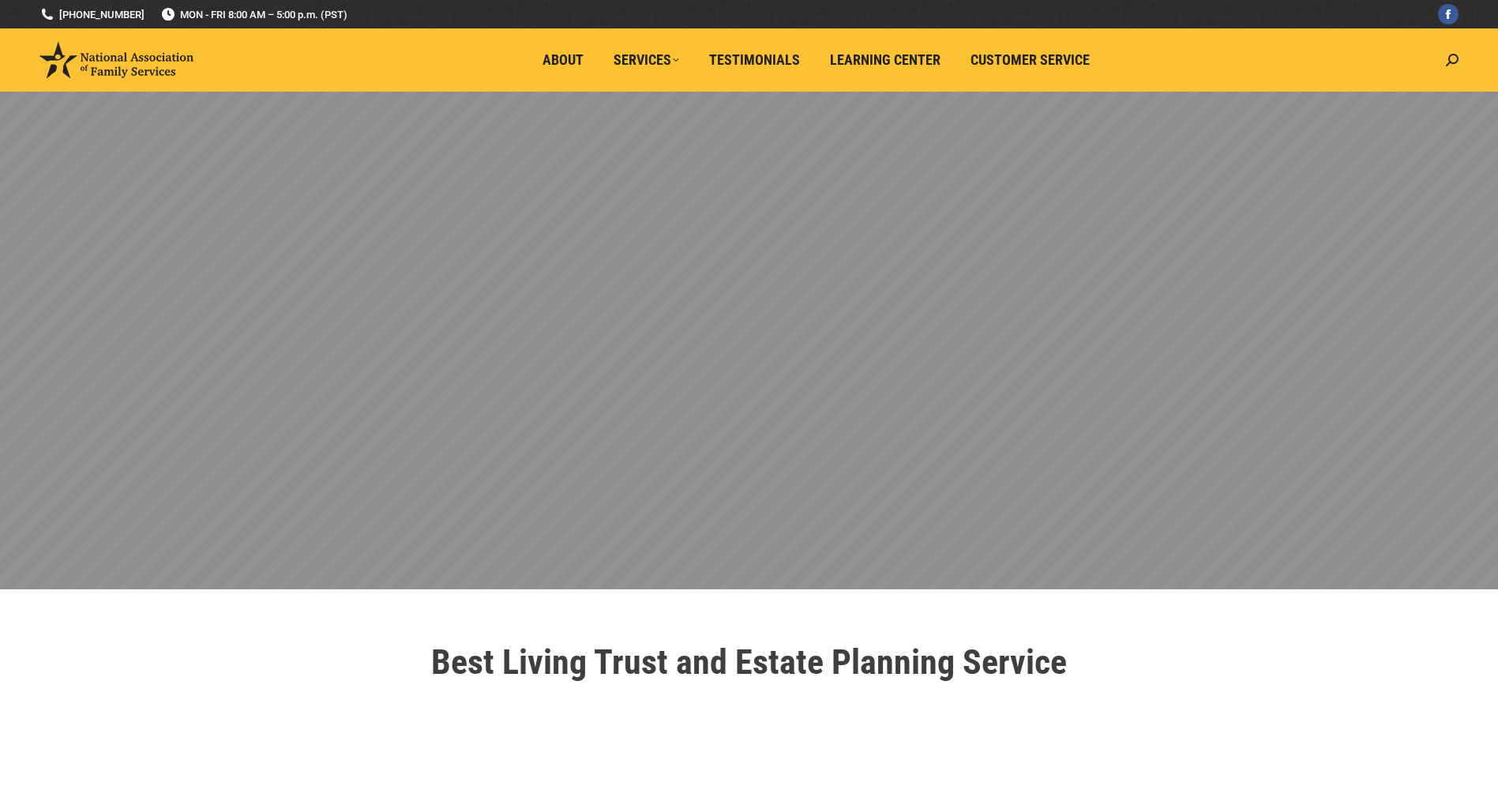 The width and height of the screenshot is (1498, 790). Describe the element at coordinates (253, 14) in the screenshot. I see `span: MON - FRI 8:00 AM – 5:00 p.m. (PST)` at that location.